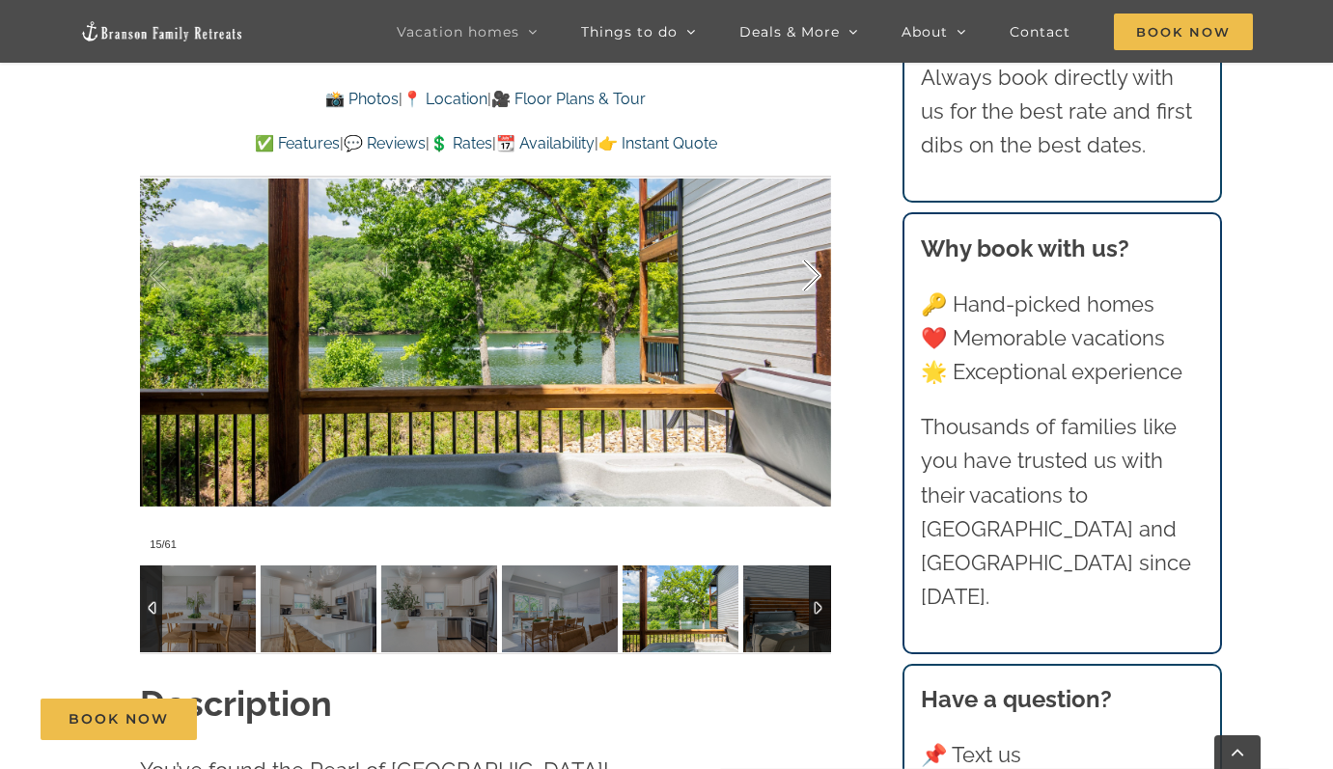 The width and height of the screenshot is (1333, 769). I want to click on a: 🎥 Floor Plans & Tour, so click(569, 98).